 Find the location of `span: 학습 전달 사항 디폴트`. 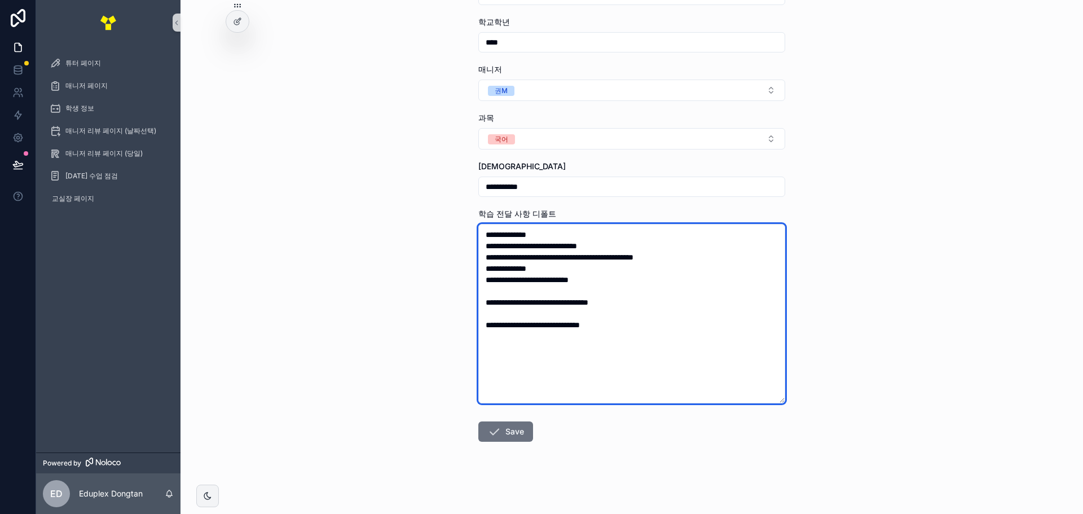

span: 학습 전달 사항 디폴트 is located at coordinates (517, 213).